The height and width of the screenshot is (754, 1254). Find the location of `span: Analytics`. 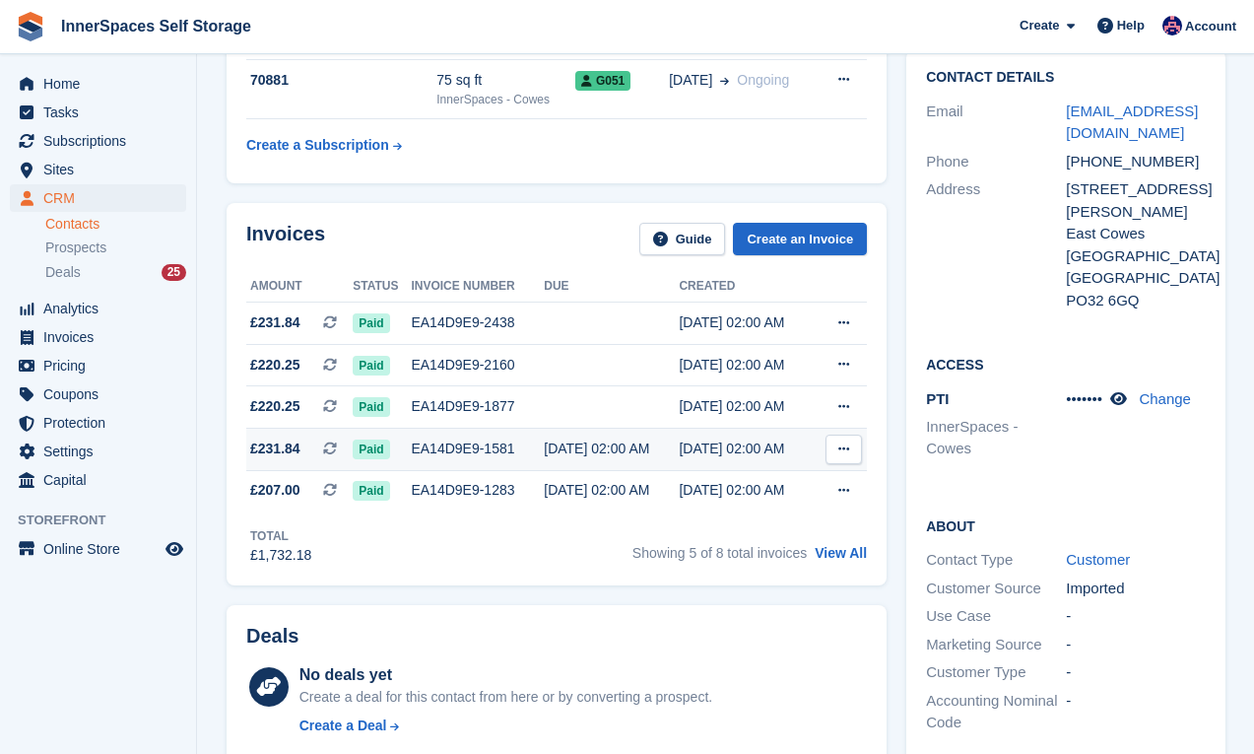

span: Analytics is located at coordinates (102, 308).